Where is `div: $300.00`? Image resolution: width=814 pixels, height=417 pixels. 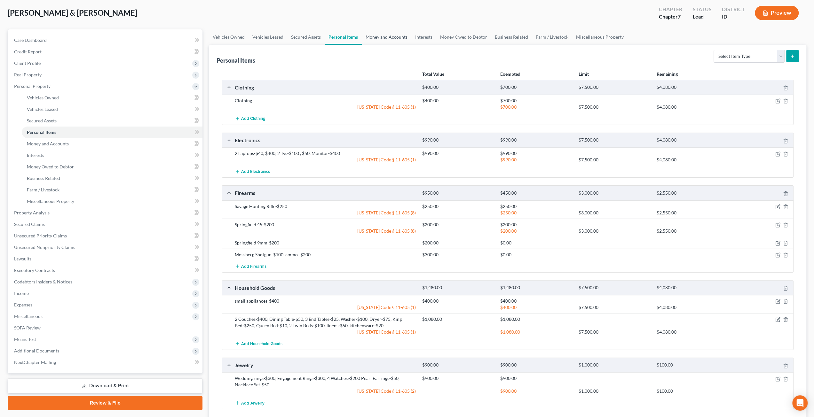
div: $300.00 is located at coordinates (458, 255).